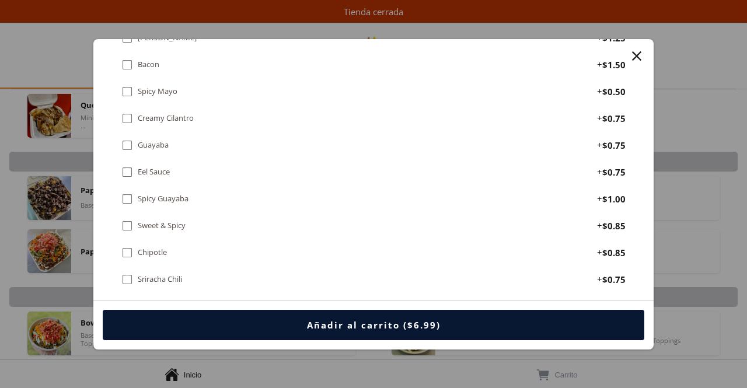 This screenshot has width=747, height=388. What do you see at coordinates (373, 325) in the screenshot?
I see `button: Añadir al carrito ($6.99)` at bounding box center [373, 325].